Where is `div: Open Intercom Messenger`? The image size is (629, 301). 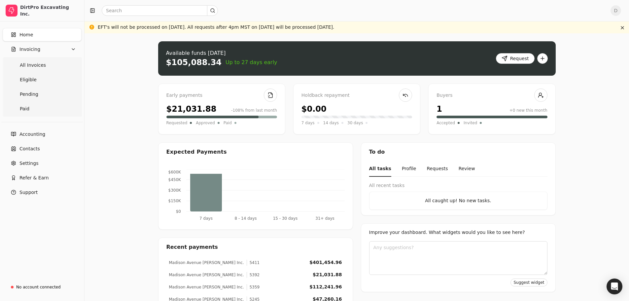
div: Open Intercom Messenger is located at coordinates (615, 286).